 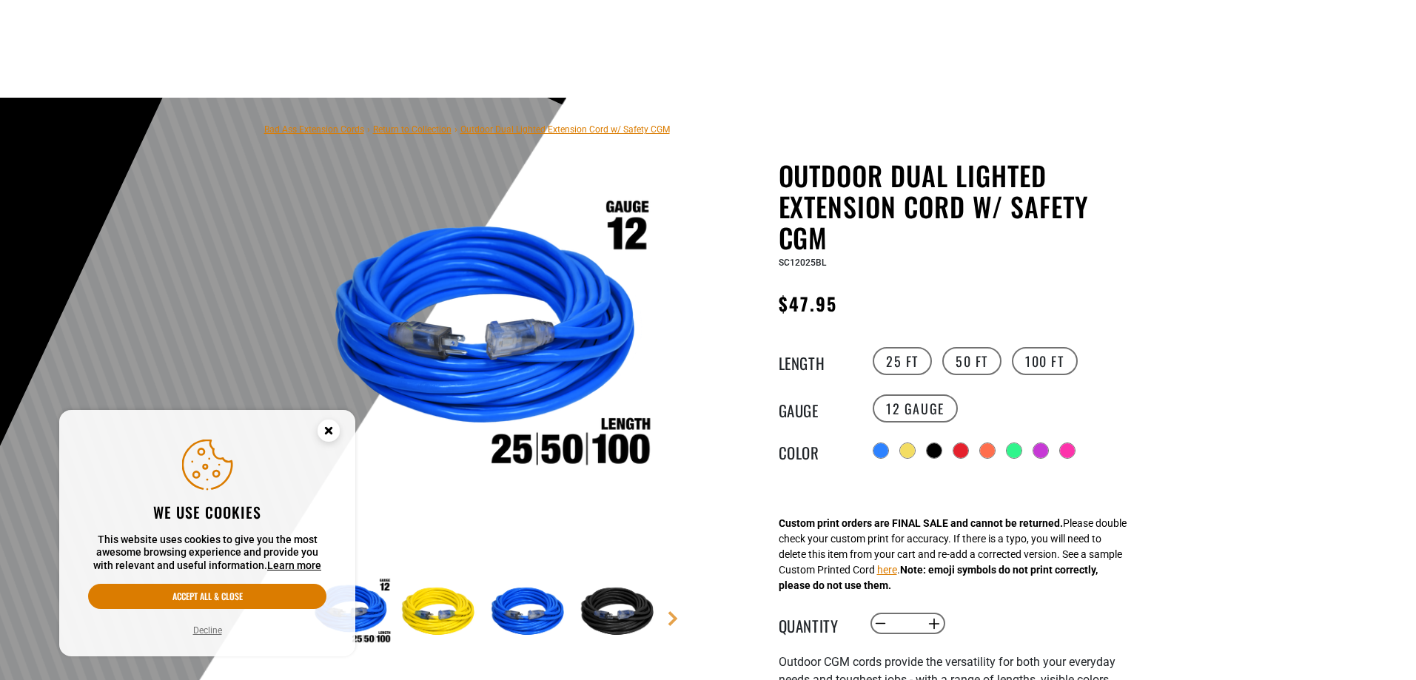 I want to click on legend: Gauge, so click(x=816, y=409).